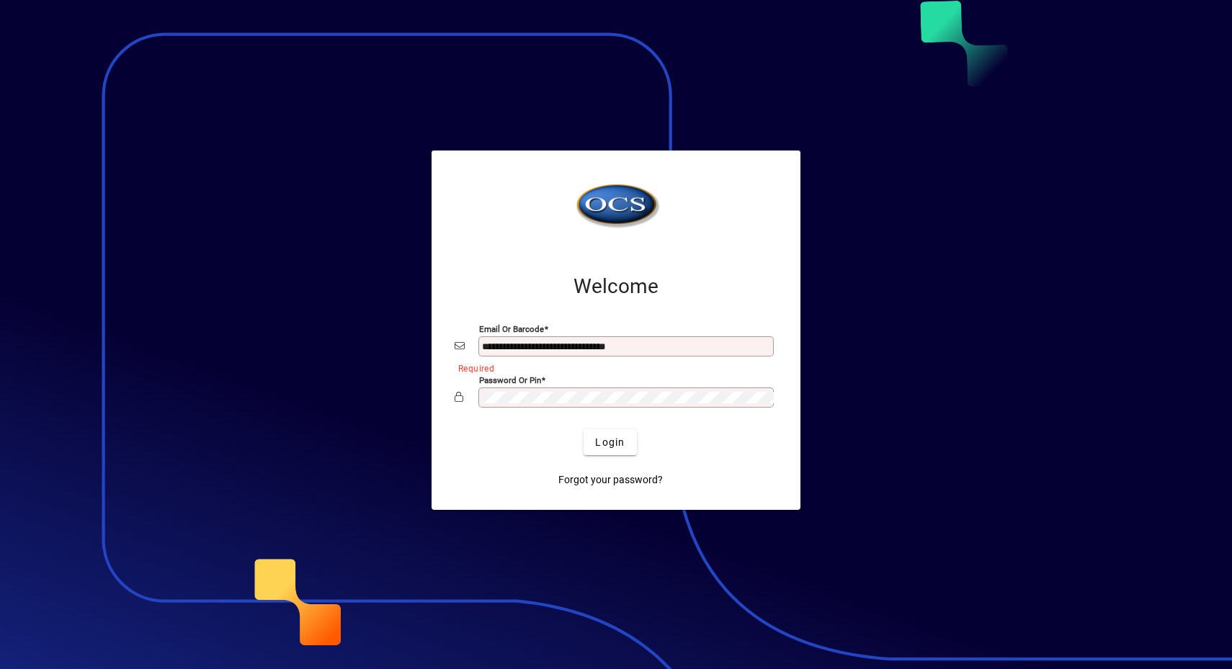  What do you see at coordinates (612, 367) in the screenshot?
I see `mat-error: Required` at bounding box center [612, 367].